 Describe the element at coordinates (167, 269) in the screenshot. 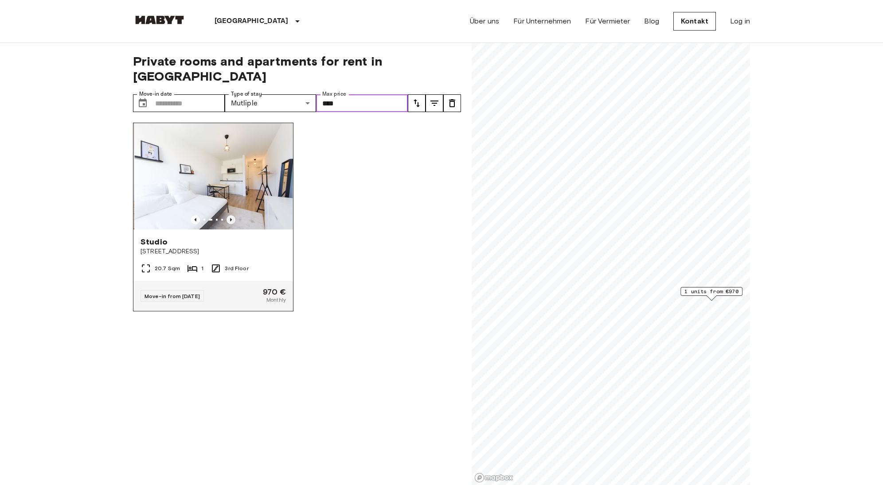

I see `span: 20.7 Sqm` at that location.